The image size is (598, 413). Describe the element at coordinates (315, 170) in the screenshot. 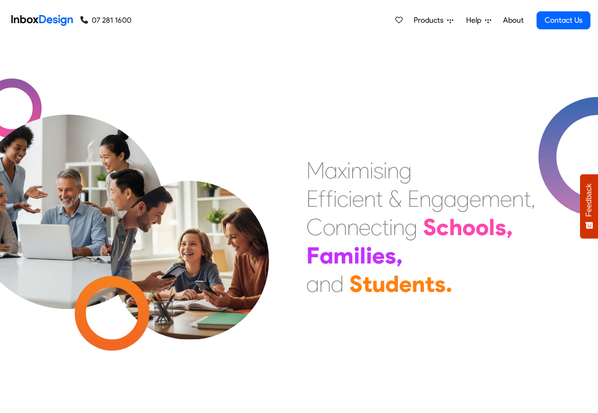

I see `div: M` at that location.